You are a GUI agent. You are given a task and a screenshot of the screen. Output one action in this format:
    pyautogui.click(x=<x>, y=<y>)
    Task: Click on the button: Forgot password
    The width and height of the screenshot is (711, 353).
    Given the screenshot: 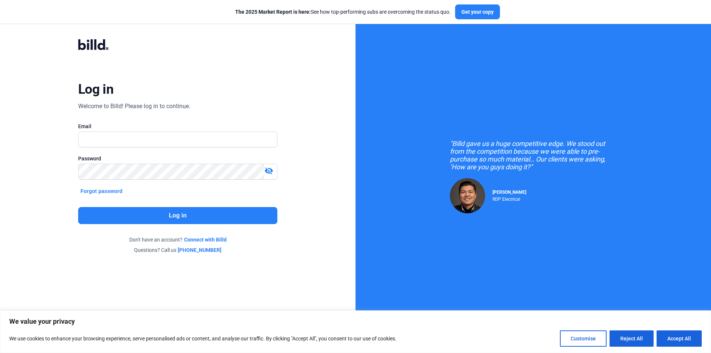 What is the action you would take?
    pyautogui.click(x=101, y=191)
    